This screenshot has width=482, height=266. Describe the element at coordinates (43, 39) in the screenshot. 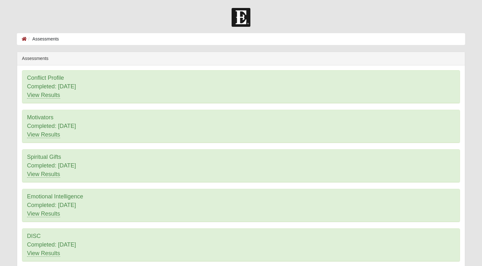

I see `li: Assessments` at that location.